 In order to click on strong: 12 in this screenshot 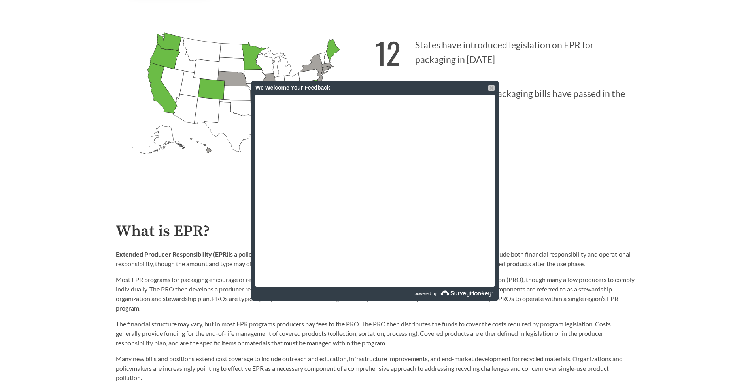, I will do `click(388, 52)`.